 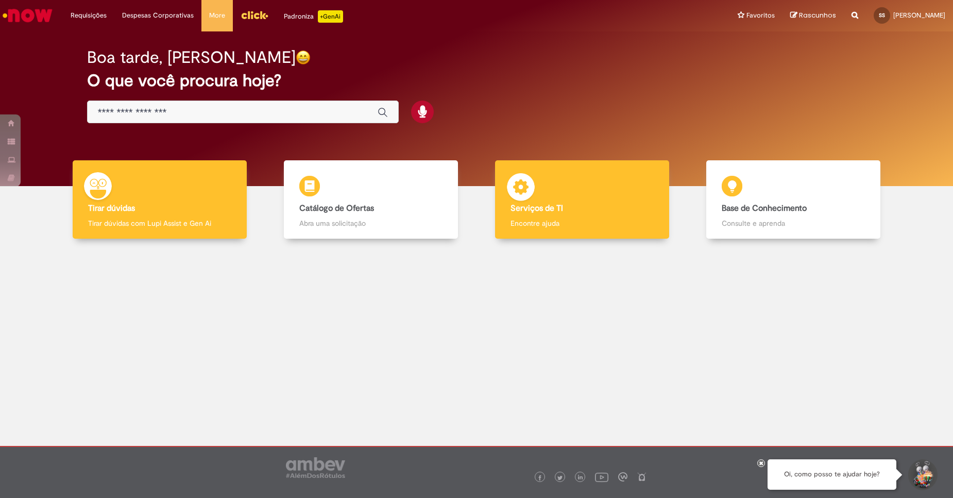 What do you see at coordinates (818, 15) in the screenshot?
I see `span: Rascunhos` at bounding box center [818, 15].